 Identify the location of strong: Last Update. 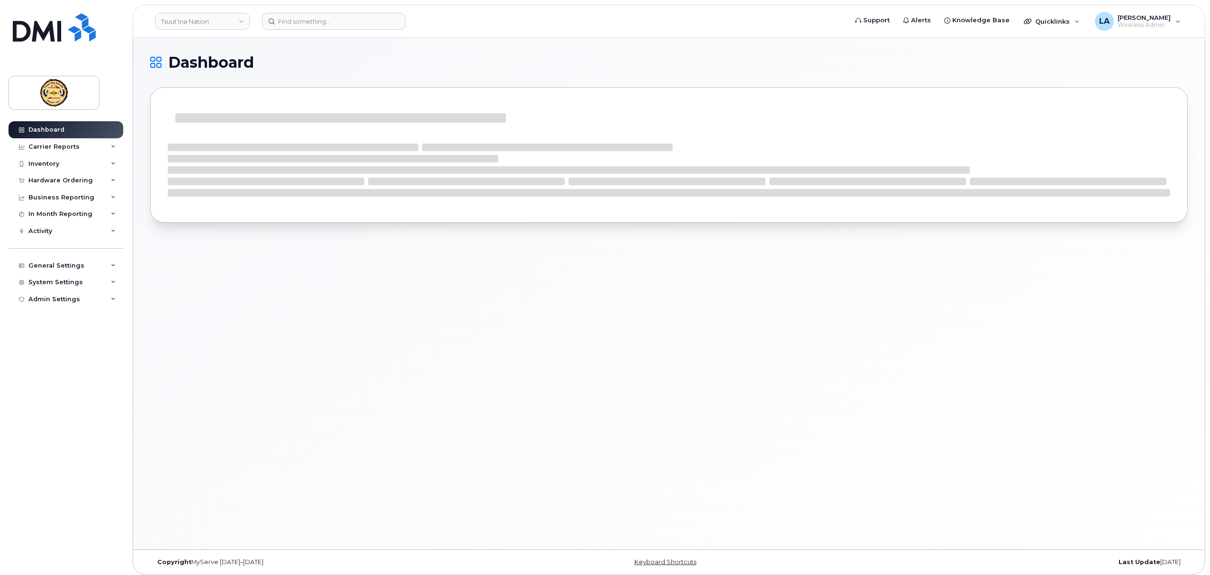
(1139, 562).